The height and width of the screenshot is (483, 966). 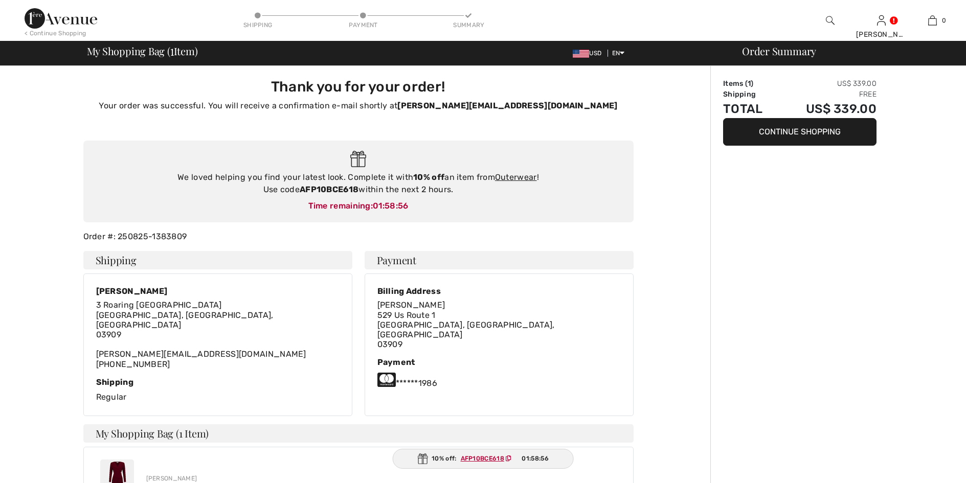 What do you see at coordinates (845, 51) in the screenshot?
I see `div: Order Summary` at bounding box center [845, 51].